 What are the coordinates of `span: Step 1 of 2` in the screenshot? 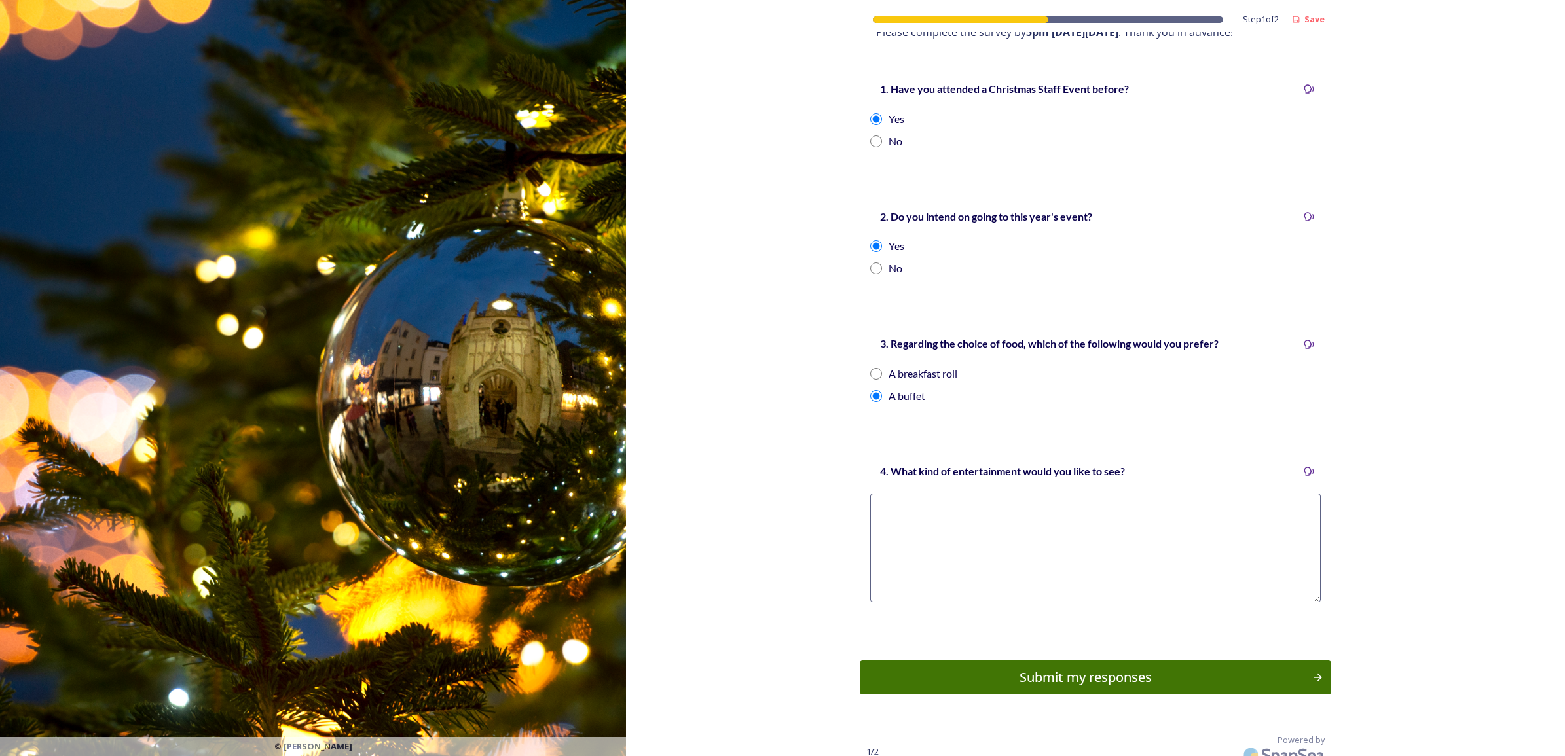 It's located at (1261, 19).